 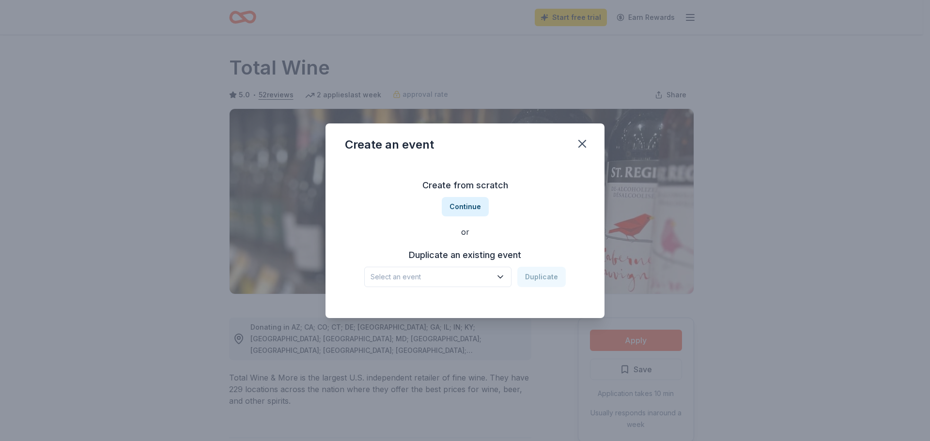 What do you see at coordinates (431, 277) in the screenshot?
I see `span: Select an event` at bounding box center [431, 277].